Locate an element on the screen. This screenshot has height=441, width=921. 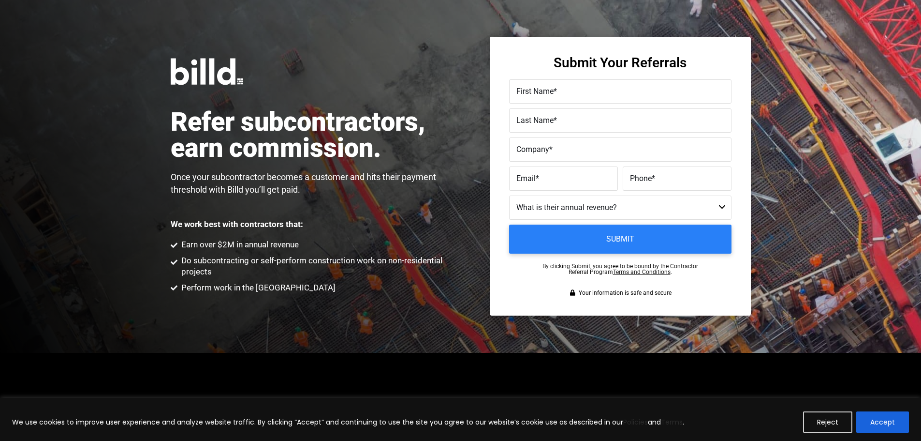
span: Earn over $2M in annual revenue is located at coordinates (239, 245).